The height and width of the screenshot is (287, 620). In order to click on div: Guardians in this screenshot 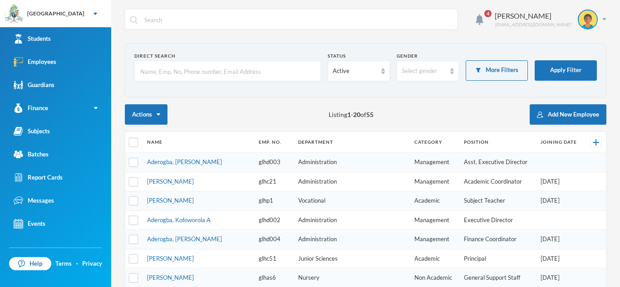, I will do `click(34, 85)`.